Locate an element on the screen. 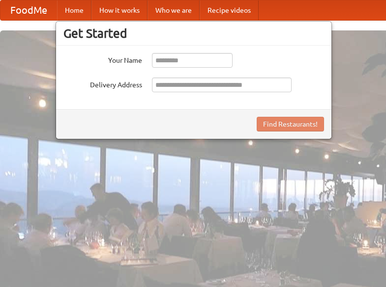 The width and height of the screenshot is (386, 287). a: Who we are is located at coordinates (173, 10).